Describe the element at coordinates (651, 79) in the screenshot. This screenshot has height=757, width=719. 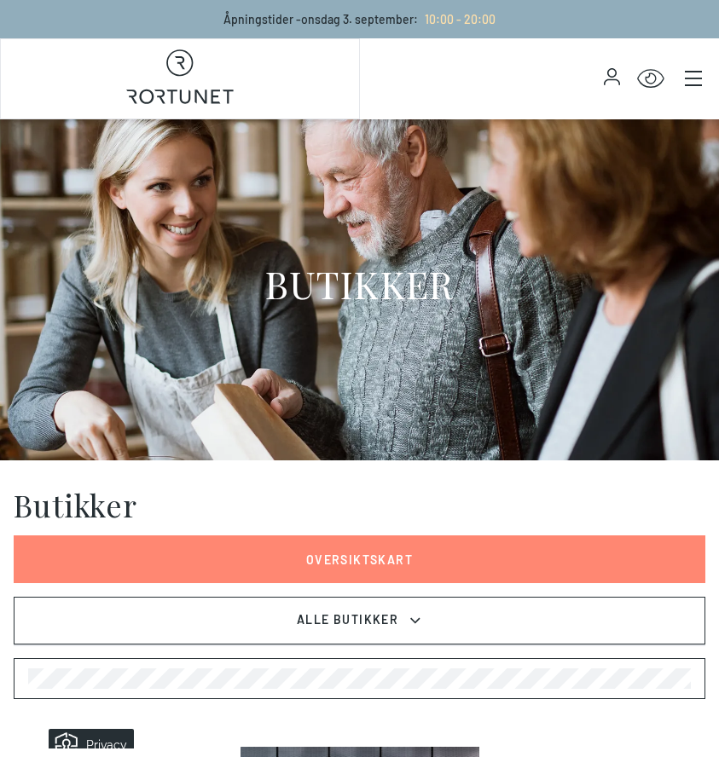
I see `button: Open Accessibility Menu` at that location.